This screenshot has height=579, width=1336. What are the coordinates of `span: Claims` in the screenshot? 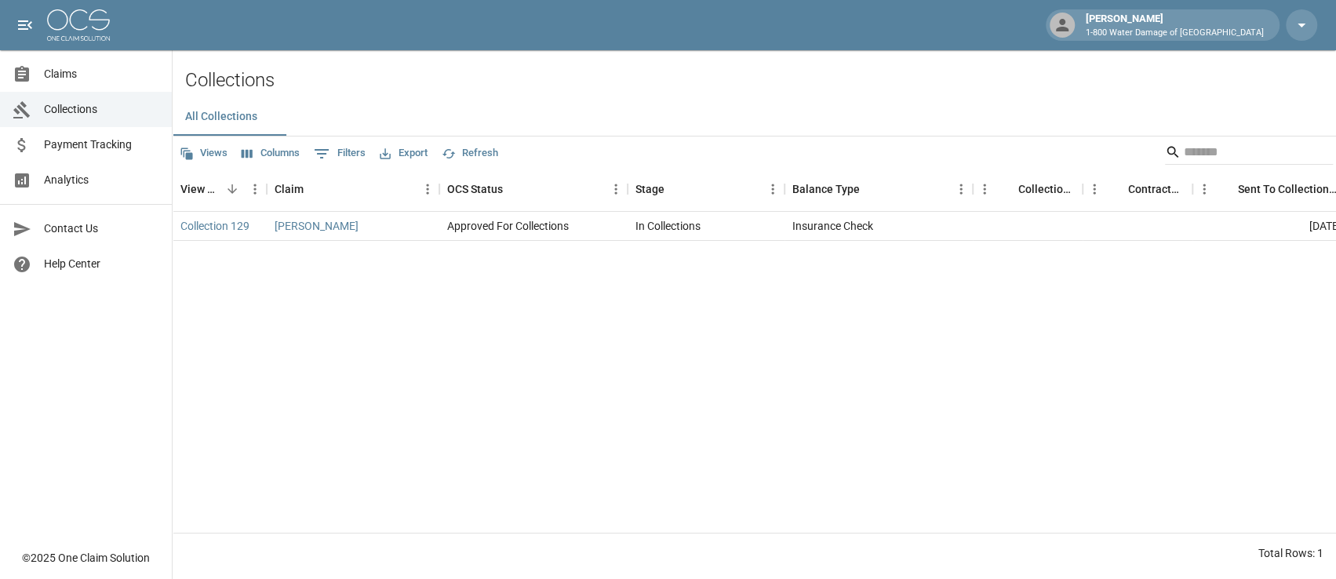 It's located at (101, 74).